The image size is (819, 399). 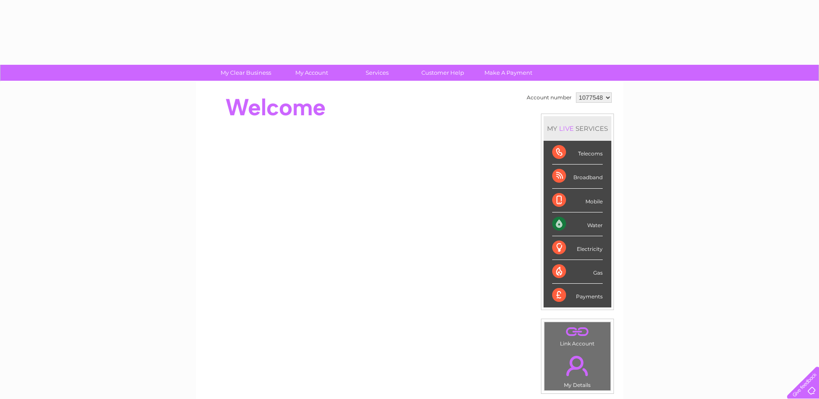 What do you see at coordinates (577, 295) in the screenshot?
I see `div: Payments` at bounding box center [577, 295].